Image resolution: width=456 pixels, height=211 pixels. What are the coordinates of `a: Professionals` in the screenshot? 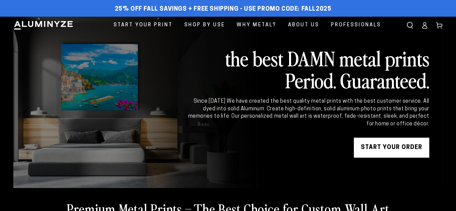 It's located at (356, 25).